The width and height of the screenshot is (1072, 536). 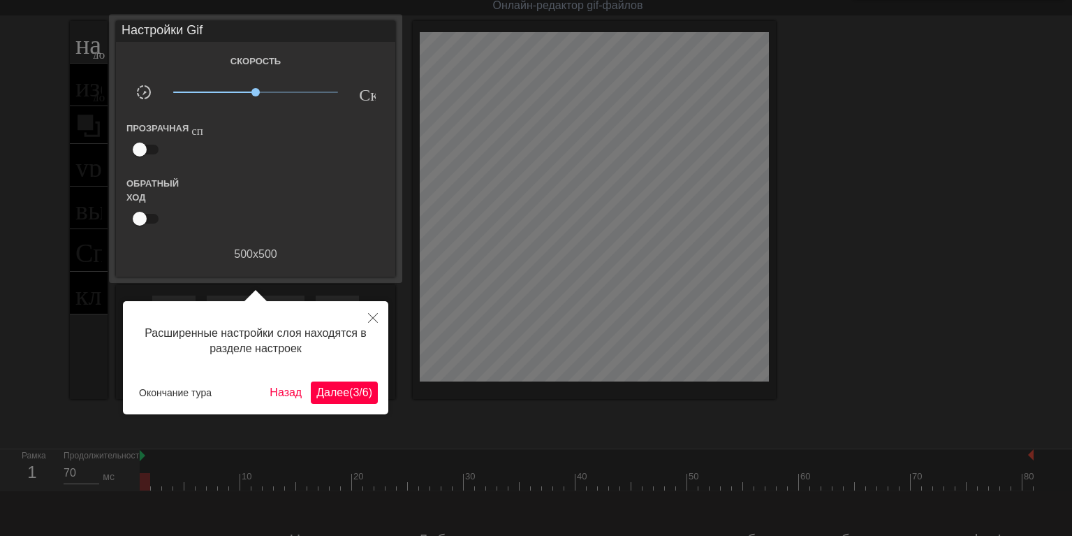 I want to click on ya-tr-span: 6, so click(x=365, y=392).